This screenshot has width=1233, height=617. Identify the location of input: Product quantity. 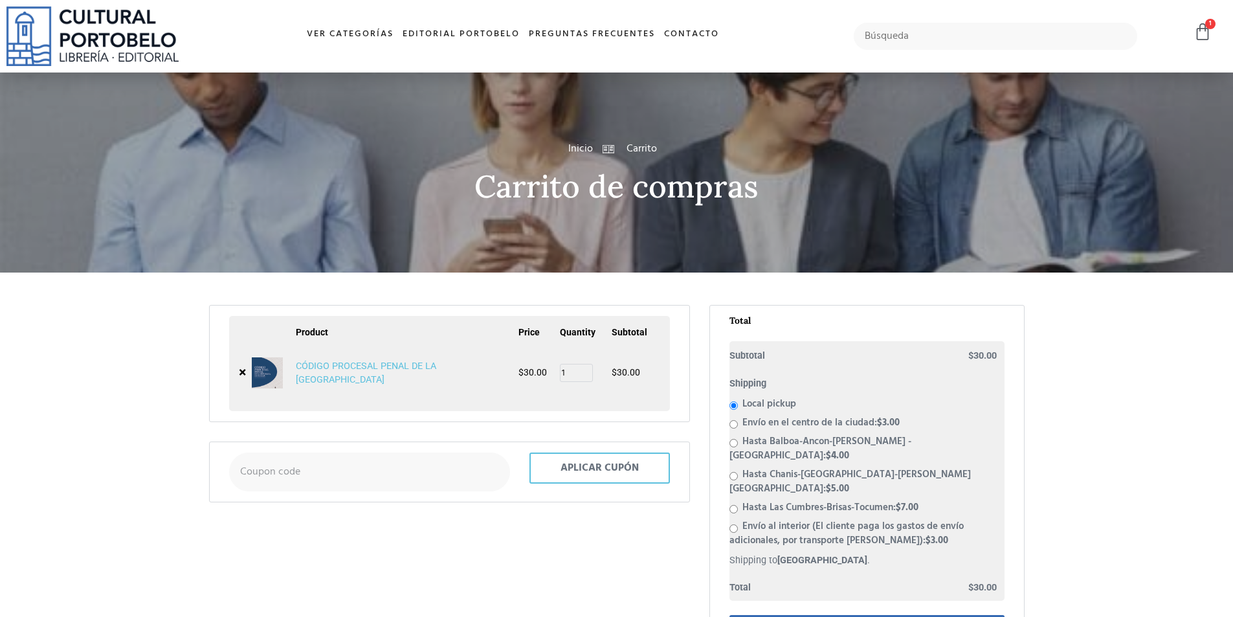
(576, 373).